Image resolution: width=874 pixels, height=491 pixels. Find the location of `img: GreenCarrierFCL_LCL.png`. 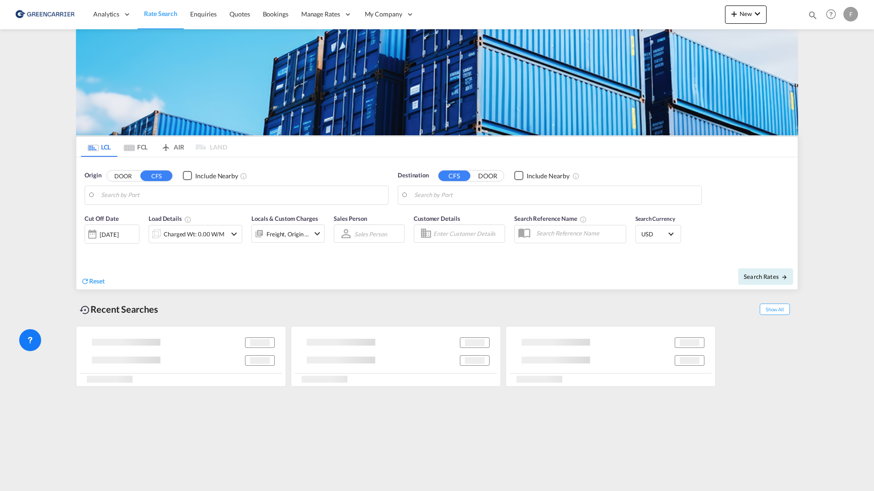

img: GreenCarrierFCL_LCL.png is located at coordinates (437, 82).